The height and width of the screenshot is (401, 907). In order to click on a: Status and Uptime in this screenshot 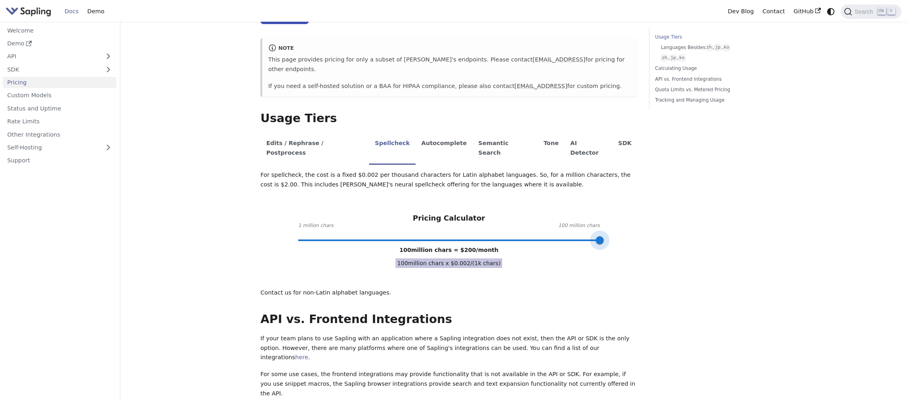, I will do `click(59, 108)`.